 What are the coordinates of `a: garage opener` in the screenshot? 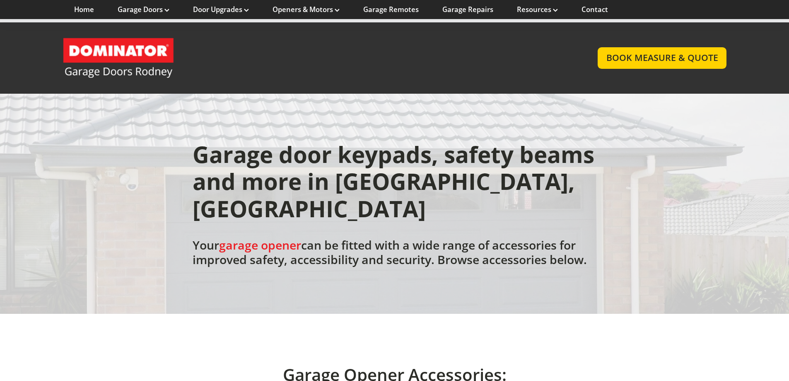 It's located at (260, 245).